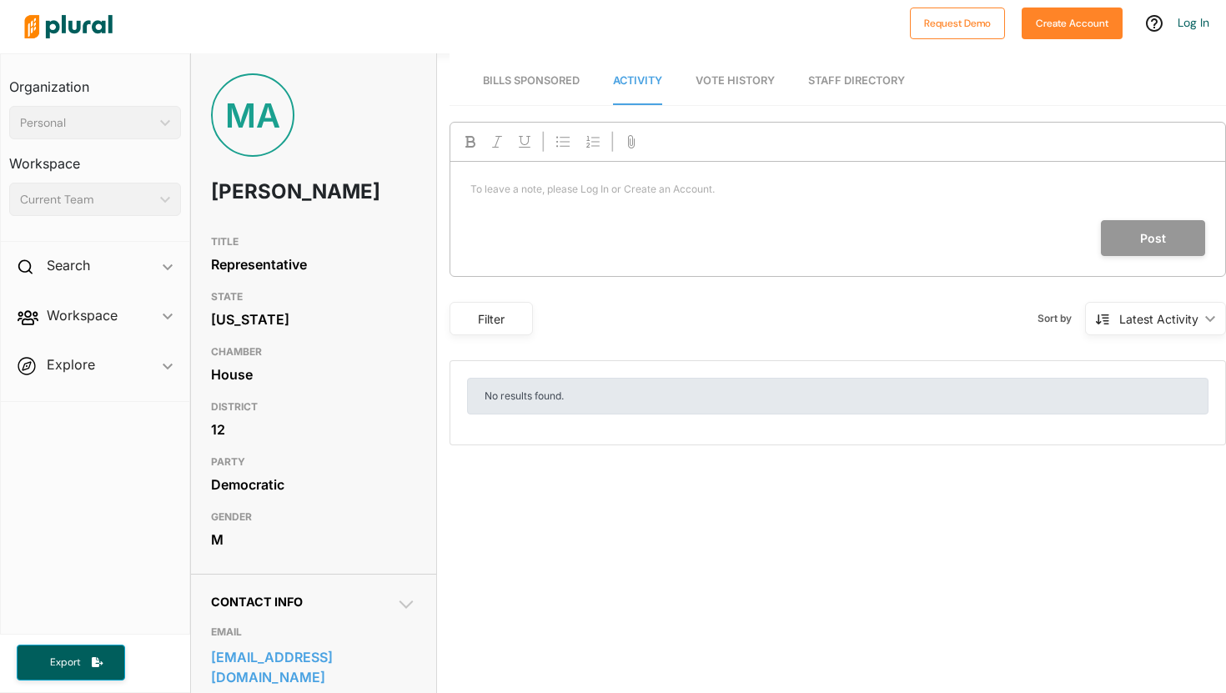 The width and height of the screenshot is (1226, 693). What do you see at coordinates (957, 22) in the screenshot?
I see `a: Request Demo` at bounding box center [957, 22].